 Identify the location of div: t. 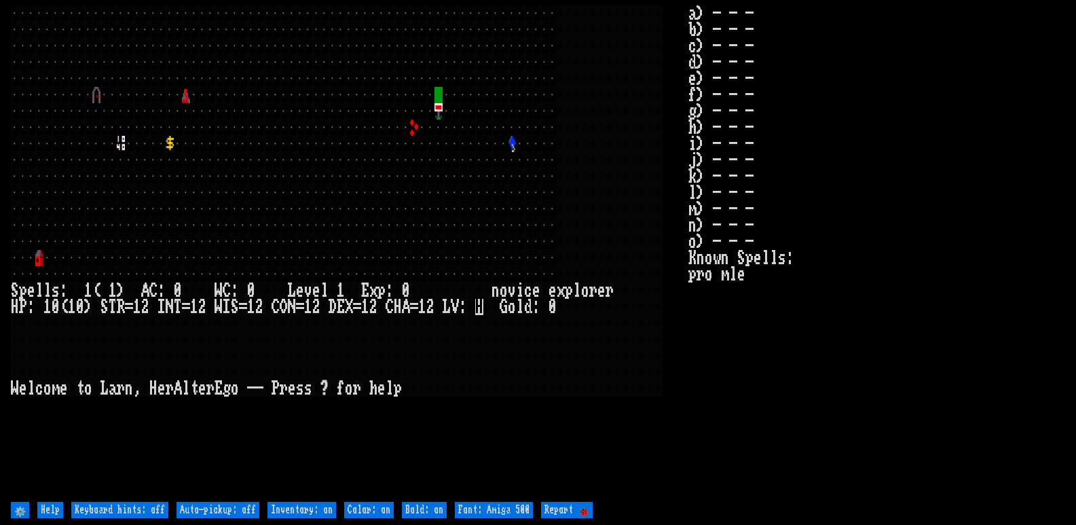
(80, 388).